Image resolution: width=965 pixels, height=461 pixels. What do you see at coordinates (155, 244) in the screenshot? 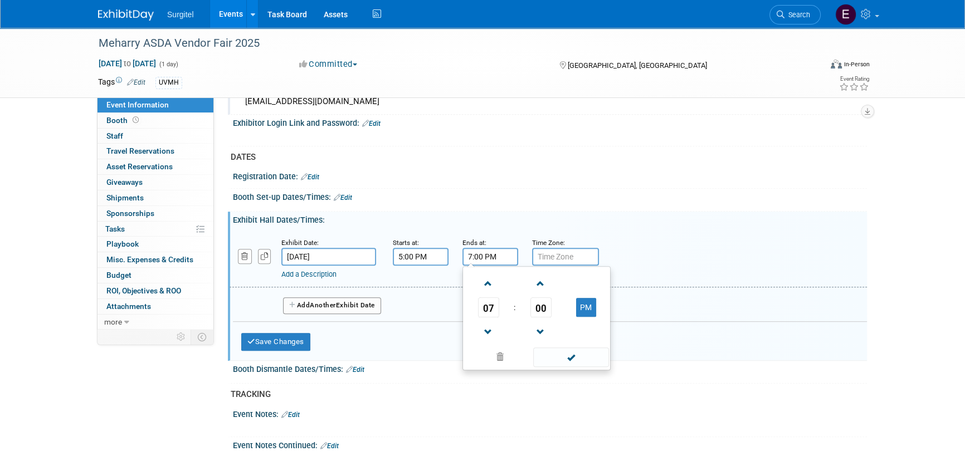
I see `a: Playbook` at bounding box center [155, 244].